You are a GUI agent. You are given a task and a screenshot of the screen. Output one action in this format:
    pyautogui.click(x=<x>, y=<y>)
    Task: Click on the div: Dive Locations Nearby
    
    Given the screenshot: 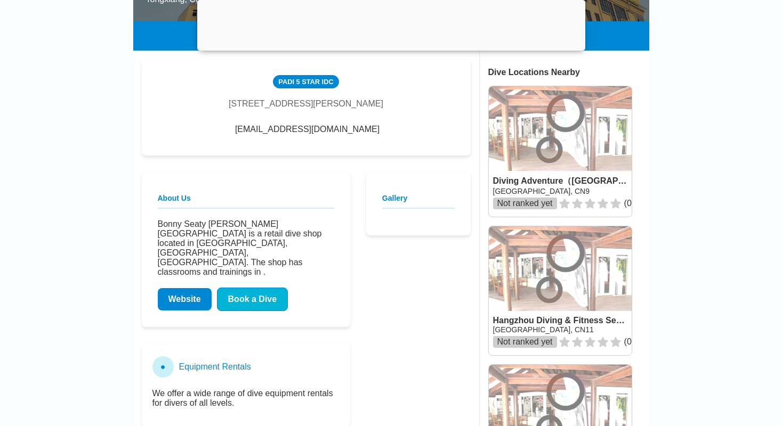 What is the action you would take?
    pyautogui.click(x=569, y=72)
    